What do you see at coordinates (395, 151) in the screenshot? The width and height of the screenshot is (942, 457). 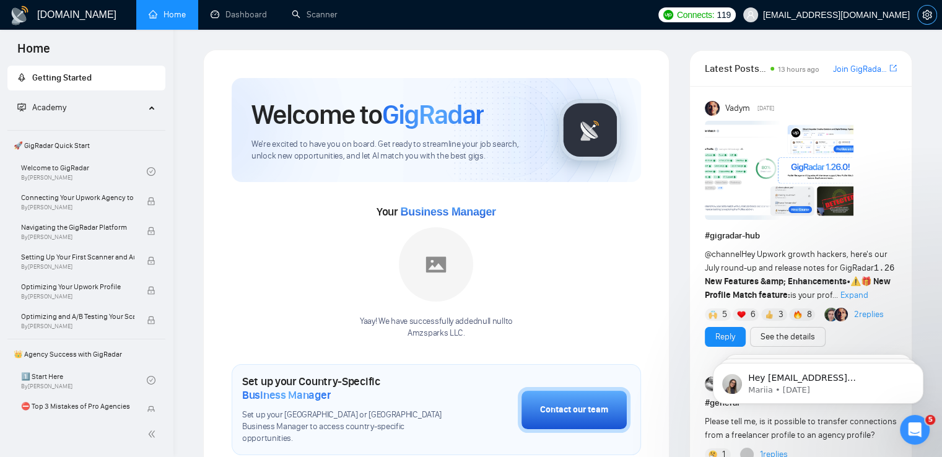 I see `span: We're excited to have you on board. Get ready to streamline your job search, unlock new opportuni...` at bounding box center [395, 151].